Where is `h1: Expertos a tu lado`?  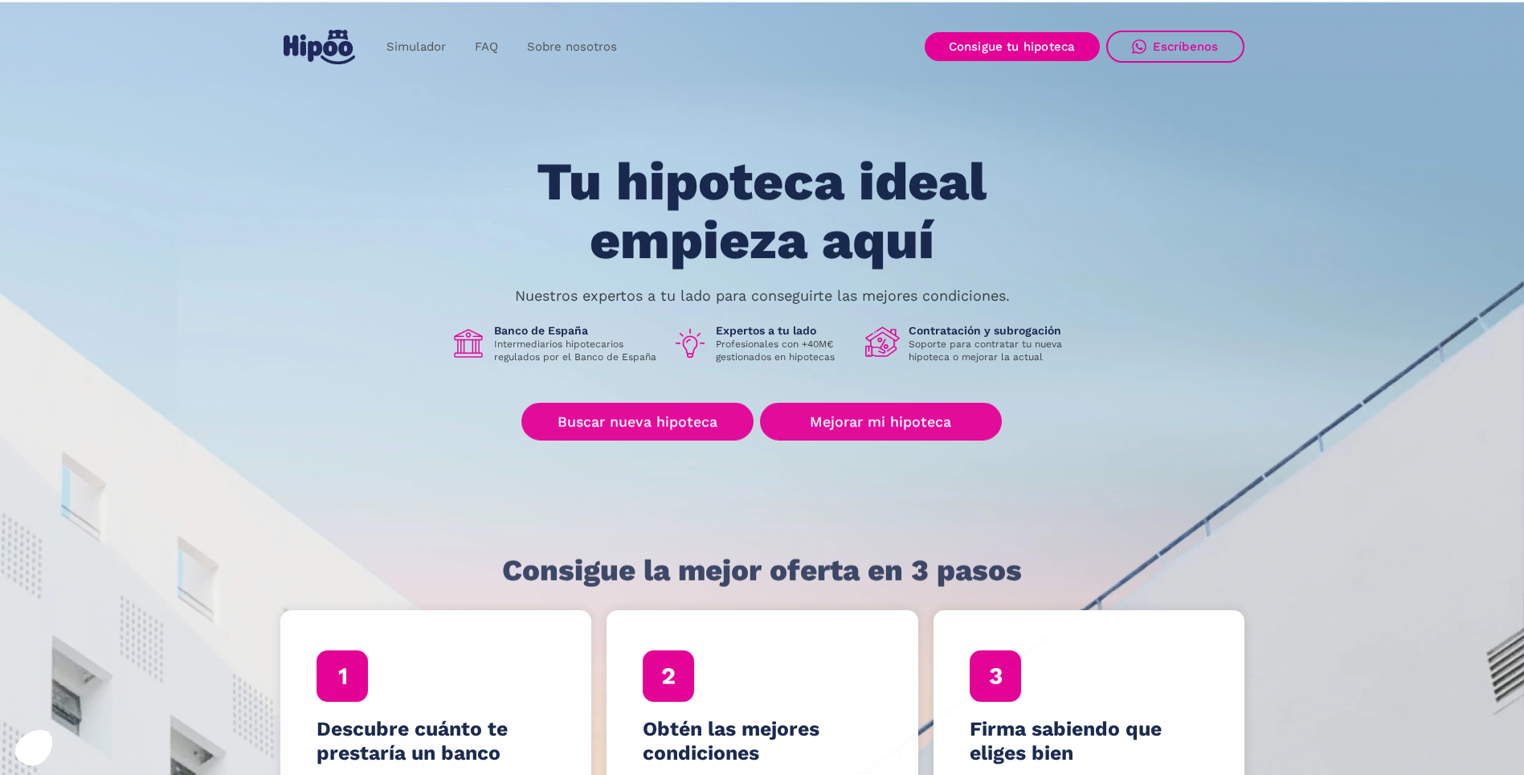
h1: Expertos a tu lado is located at coordinates (784, 330).